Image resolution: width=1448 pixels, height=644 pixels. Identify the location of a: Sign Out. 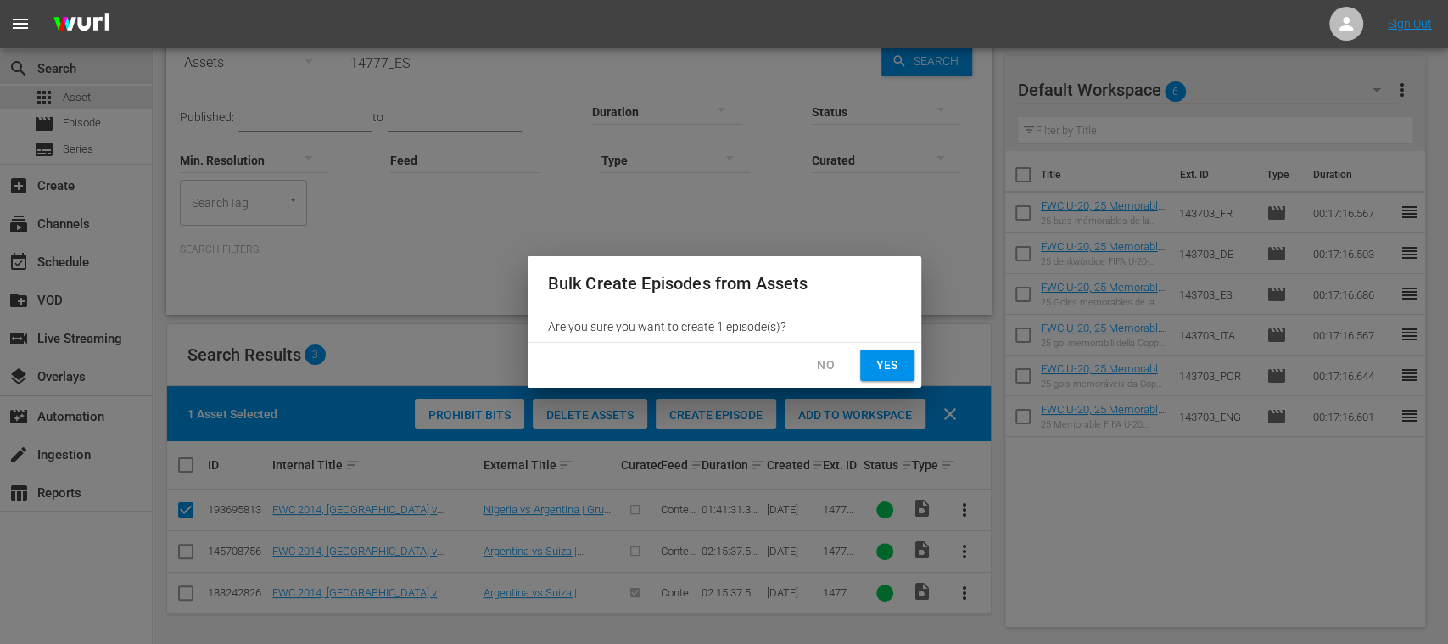
(1410, 24).